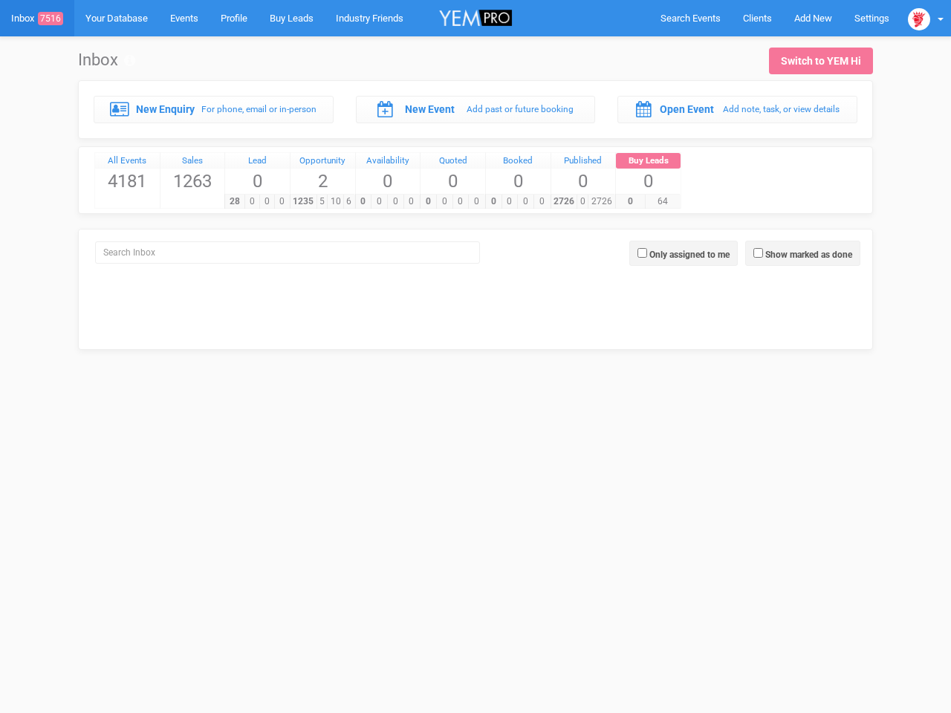  What do you see at coordinates (689, 255) in the screenshot?
I see `label: Only assigned to me` at bounding box center [689, 255].